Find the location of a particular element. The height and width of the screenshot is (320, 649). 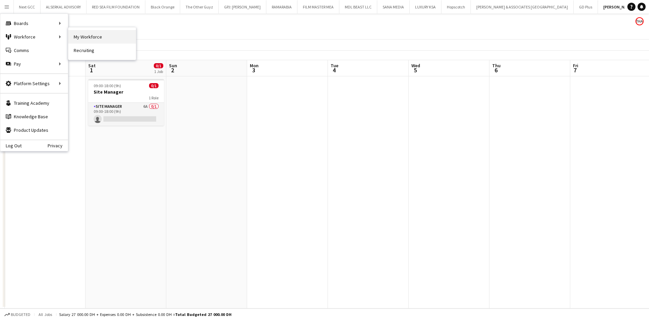

a: My Workforce is located at coordinates (102, 37).